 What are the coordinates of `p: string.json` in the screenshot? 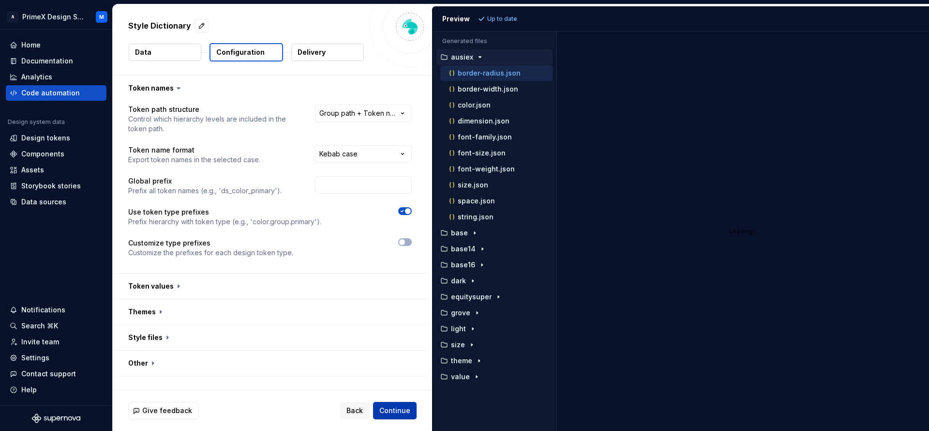 It's located at (476, 217).